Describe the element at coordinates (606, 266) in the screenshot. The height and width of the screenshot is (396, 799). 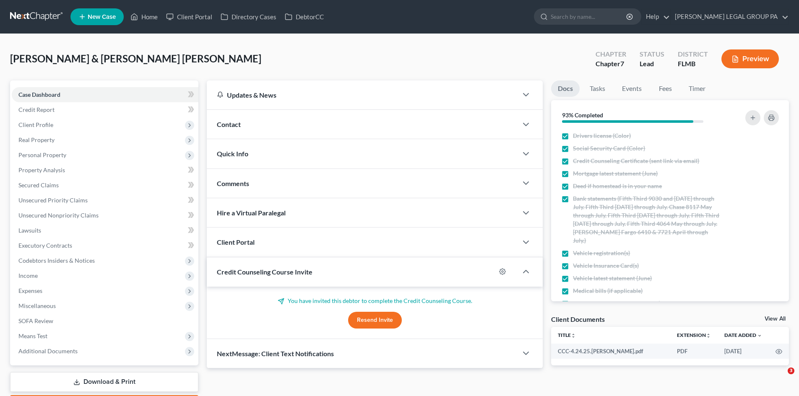
I see `span: Vehicle Insurance Card(s)` at that location.